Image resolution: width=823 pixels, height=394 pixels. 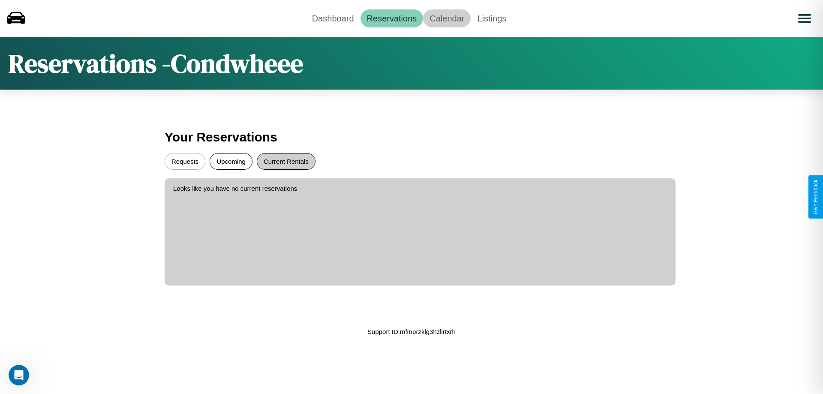 What do you see at coordinates (447, 18) in the screenshot?
I see `a: Calendar` at bounding box center [447, 18].